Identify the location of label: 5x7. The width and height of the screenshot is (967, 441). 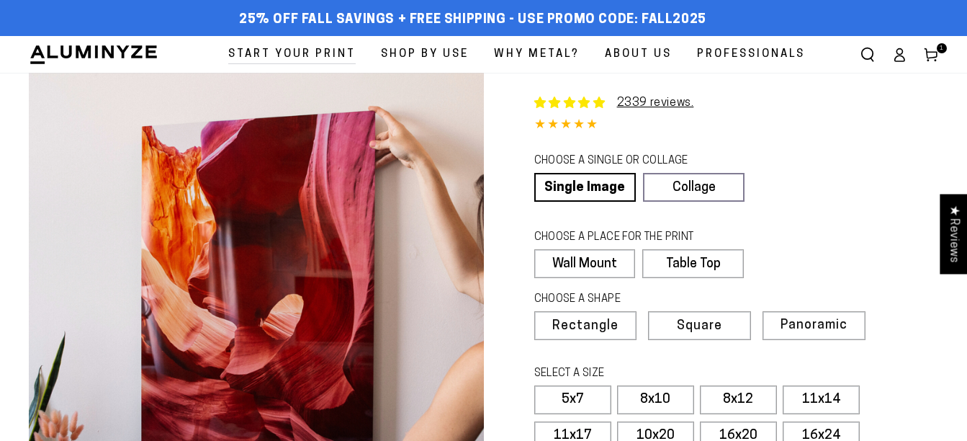
(573, 400).